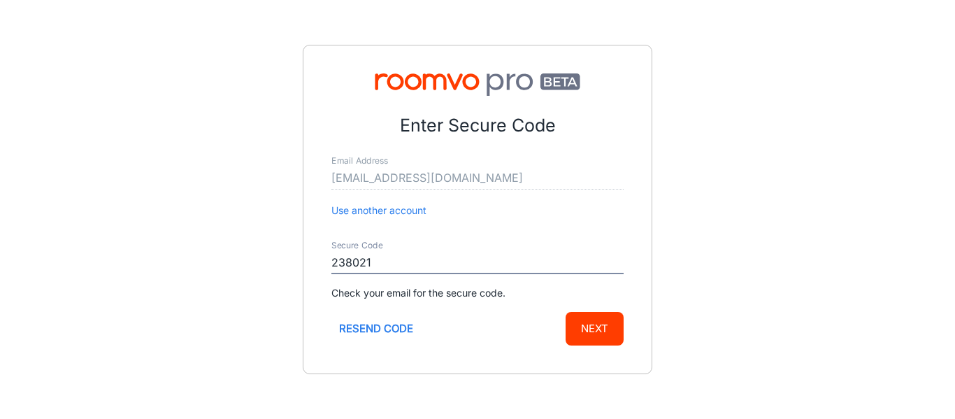 This screenshot has width=955, height=419. Describe the element at coordinates (478, 126) in the screenshot. I see `p: Enter Secure Code` at that location.